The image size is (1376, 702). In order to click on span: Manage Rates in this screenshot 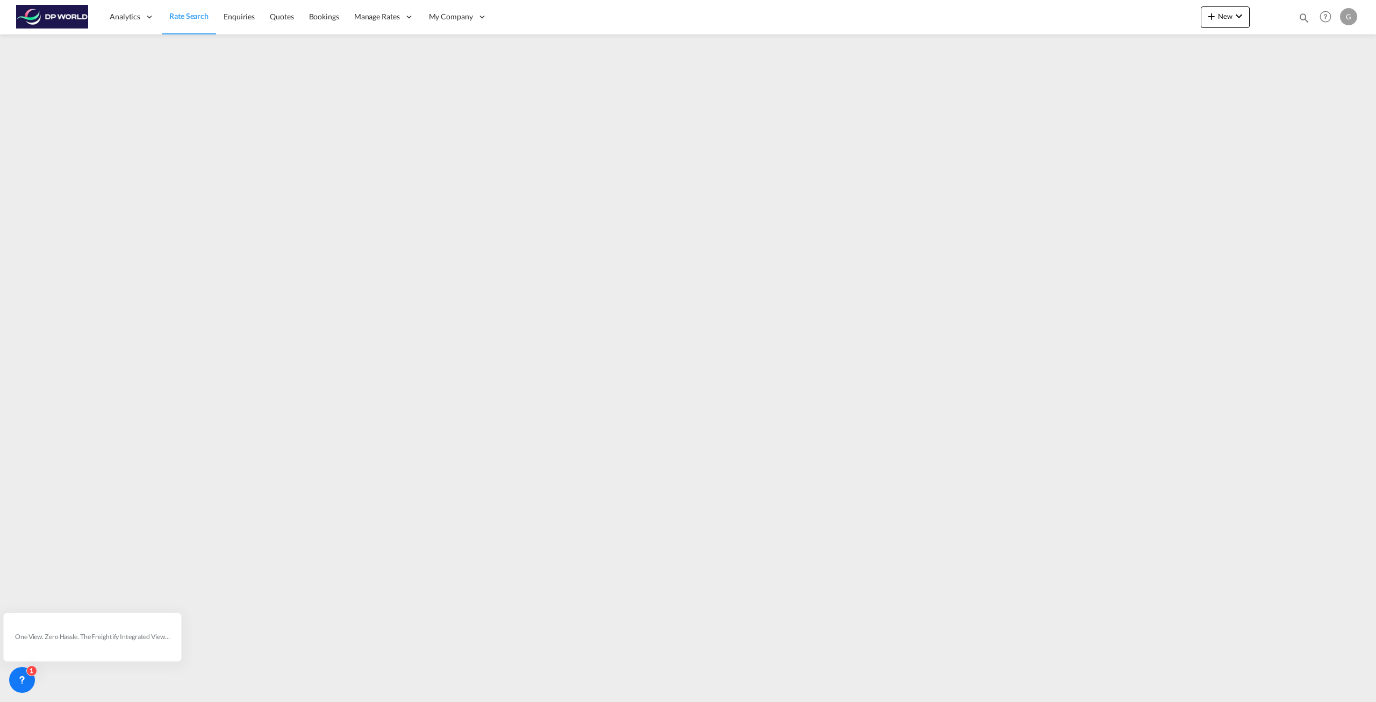, I will do `click(377, 17)`.